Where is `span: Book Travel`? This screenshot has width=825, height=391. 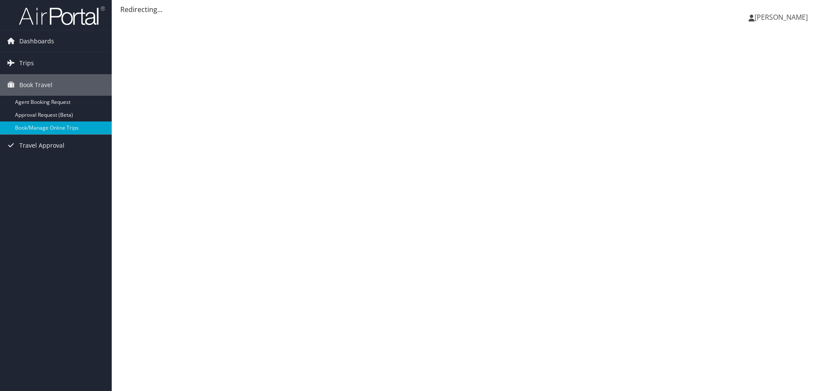 span: Book Travel is located at coordinates (36, 85).